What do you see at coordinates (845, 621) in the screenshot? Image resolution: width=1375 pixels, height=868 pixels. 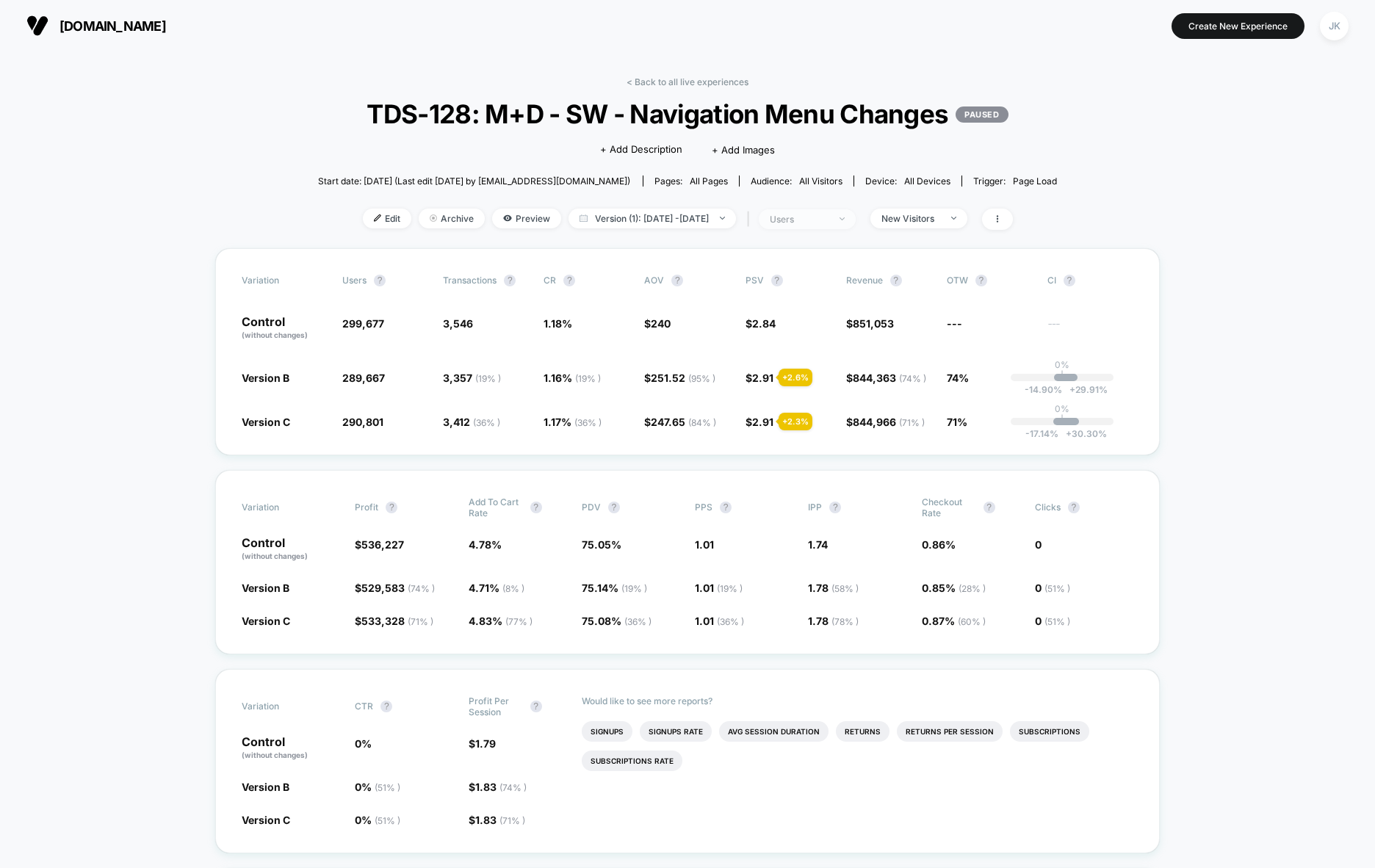 I see `span: ( 78 % )` at bounding box center [845, 621].